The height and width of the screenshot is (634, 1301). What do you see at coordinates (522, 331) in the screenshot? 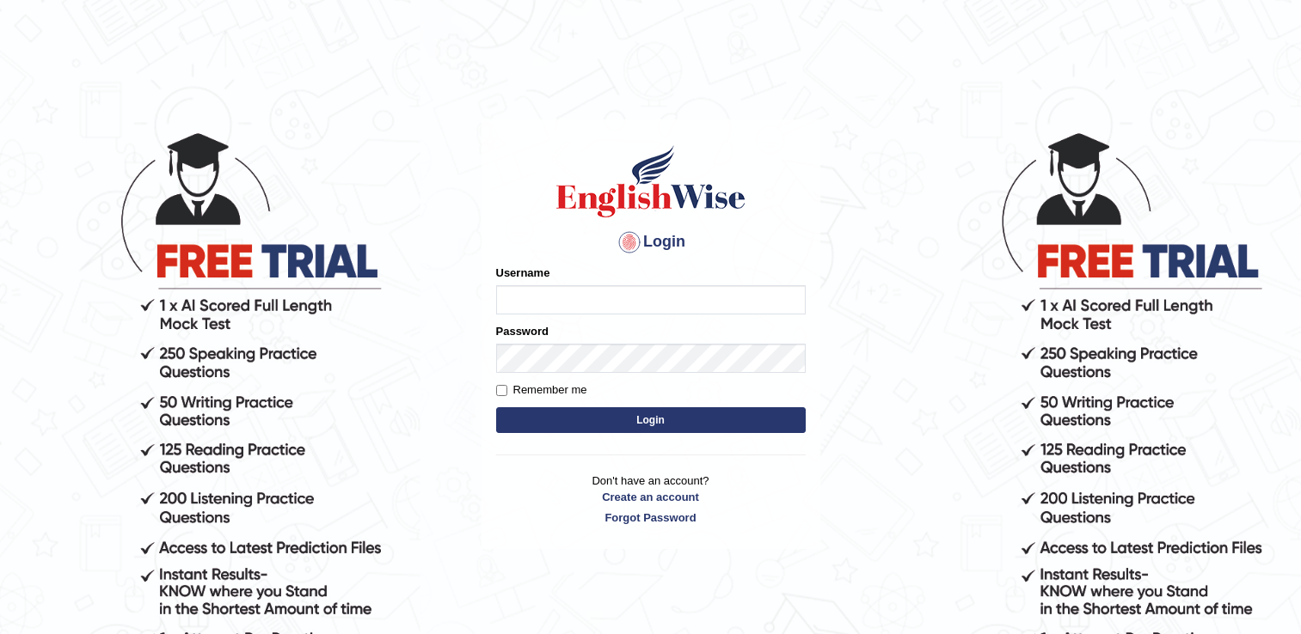
I see `label: Password` at bounding box center [522, 331].